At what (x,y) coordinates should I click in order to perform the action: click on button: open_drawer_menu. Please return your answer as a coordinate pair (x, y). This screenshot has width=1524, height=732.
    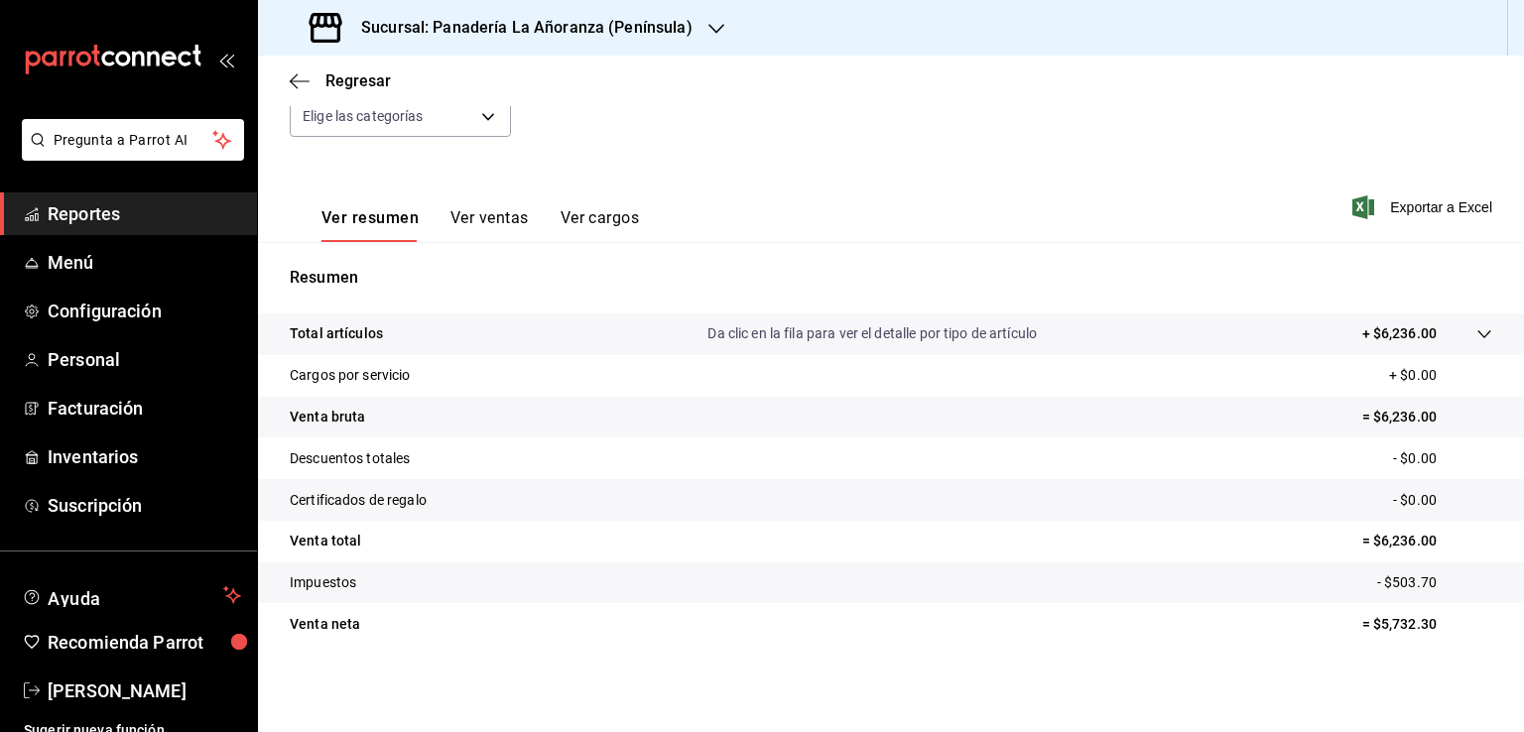
    Looking at the image, I should click on (226, 60).